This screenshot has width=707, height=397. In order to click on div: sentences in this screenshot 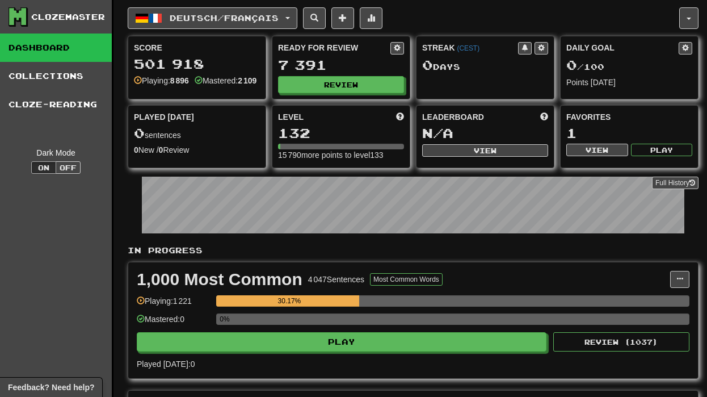, I will do `click(197, 133)`.